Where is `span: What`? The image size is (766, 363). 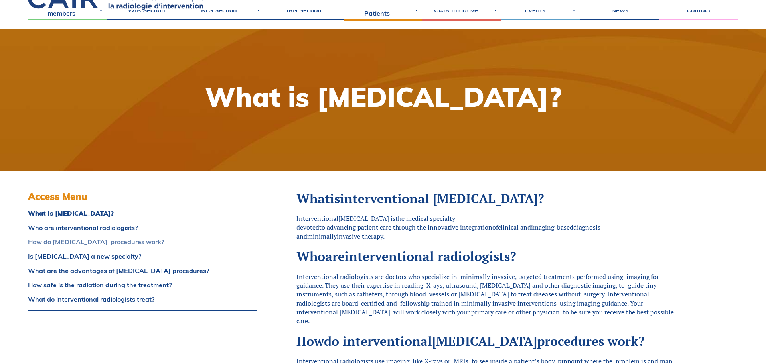
span: What is located at coordinates (313, 199).